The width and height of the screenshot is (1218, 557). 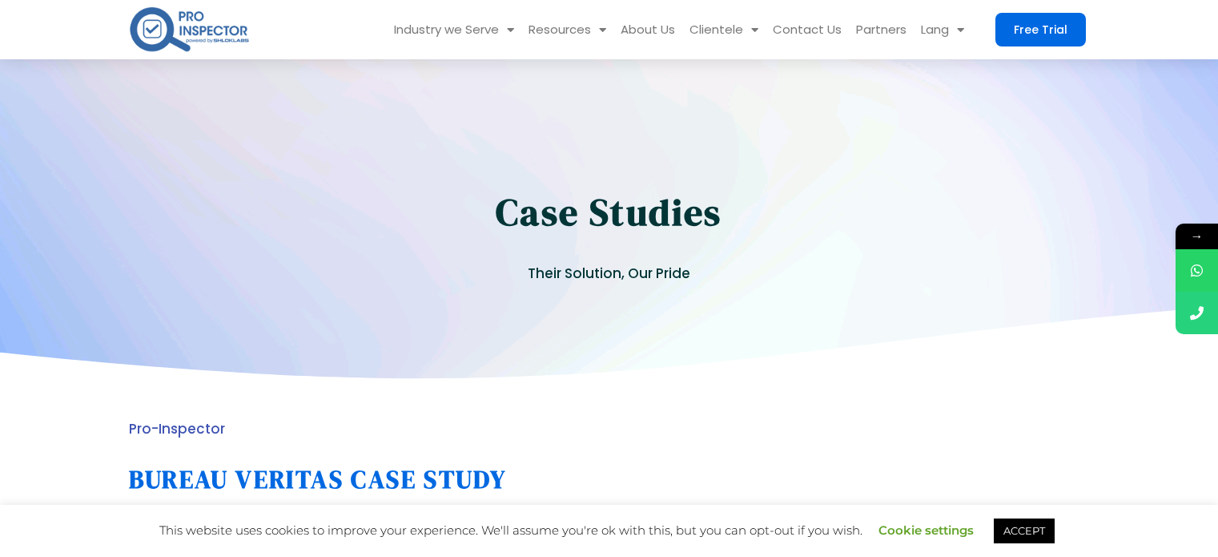 What do you see at coordinates (610, 429) in the screenshot?
I see `h3: Pro-Inspector` at bounding box center [610, 429].